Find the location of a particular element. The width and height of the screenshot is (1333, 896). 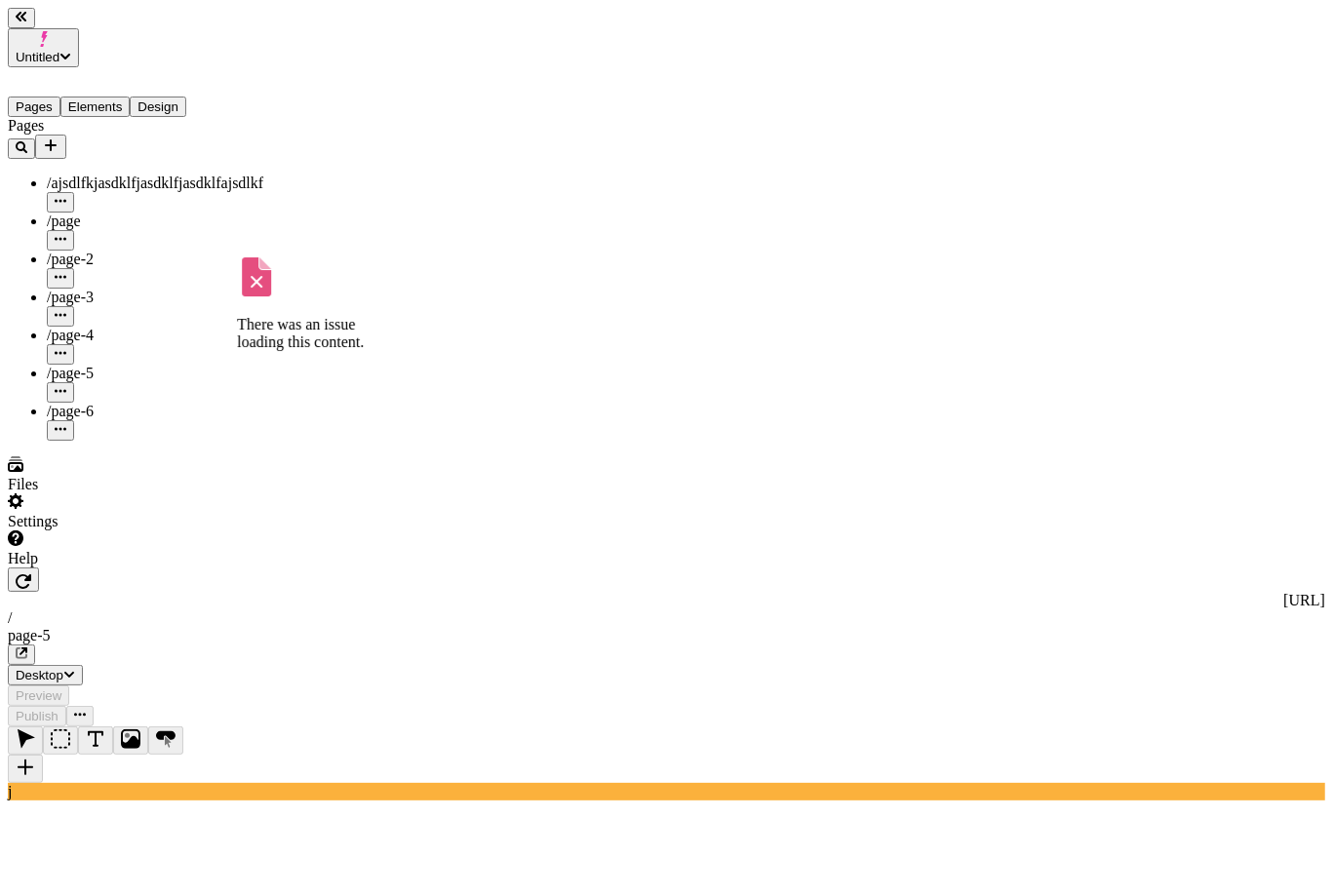

span: /page-2 is located at coordinates (70, 258).